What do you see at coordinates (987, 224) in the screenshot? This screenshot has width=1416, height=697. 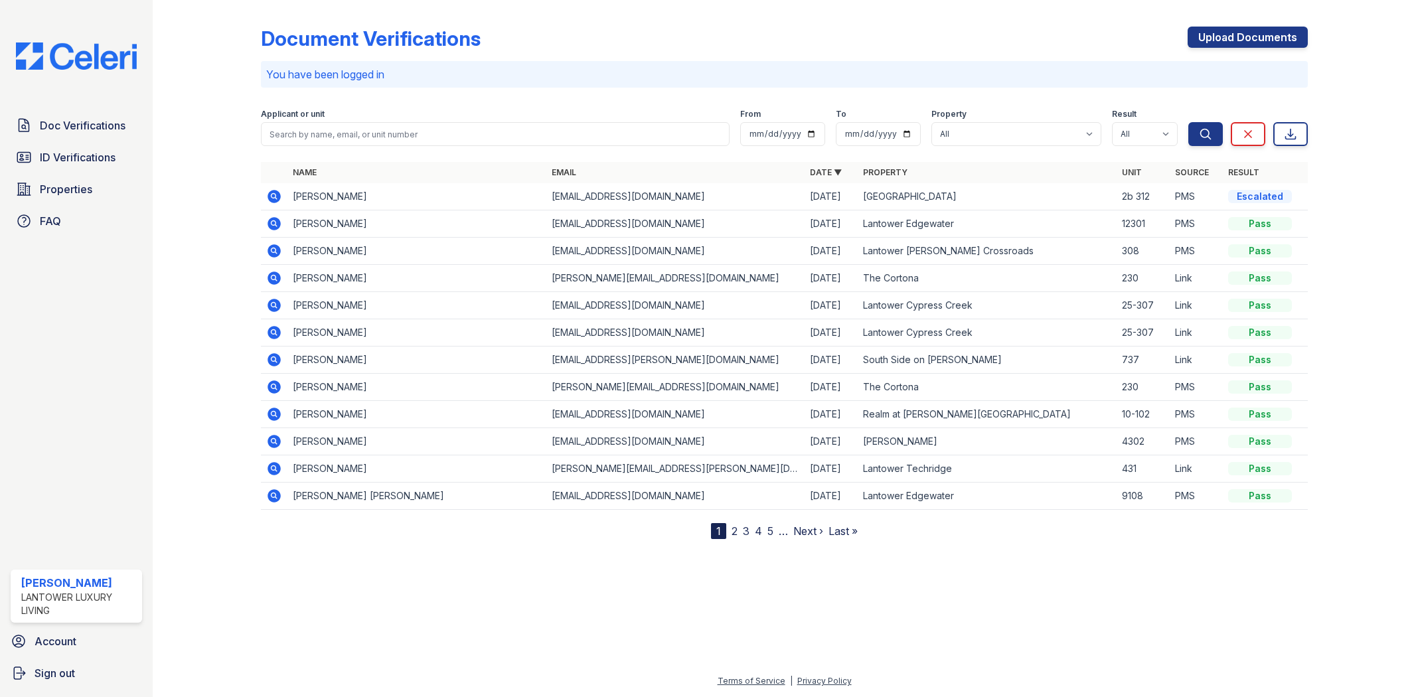 I see `td: Lantower Edgewater` at bounding box center [987, 224].